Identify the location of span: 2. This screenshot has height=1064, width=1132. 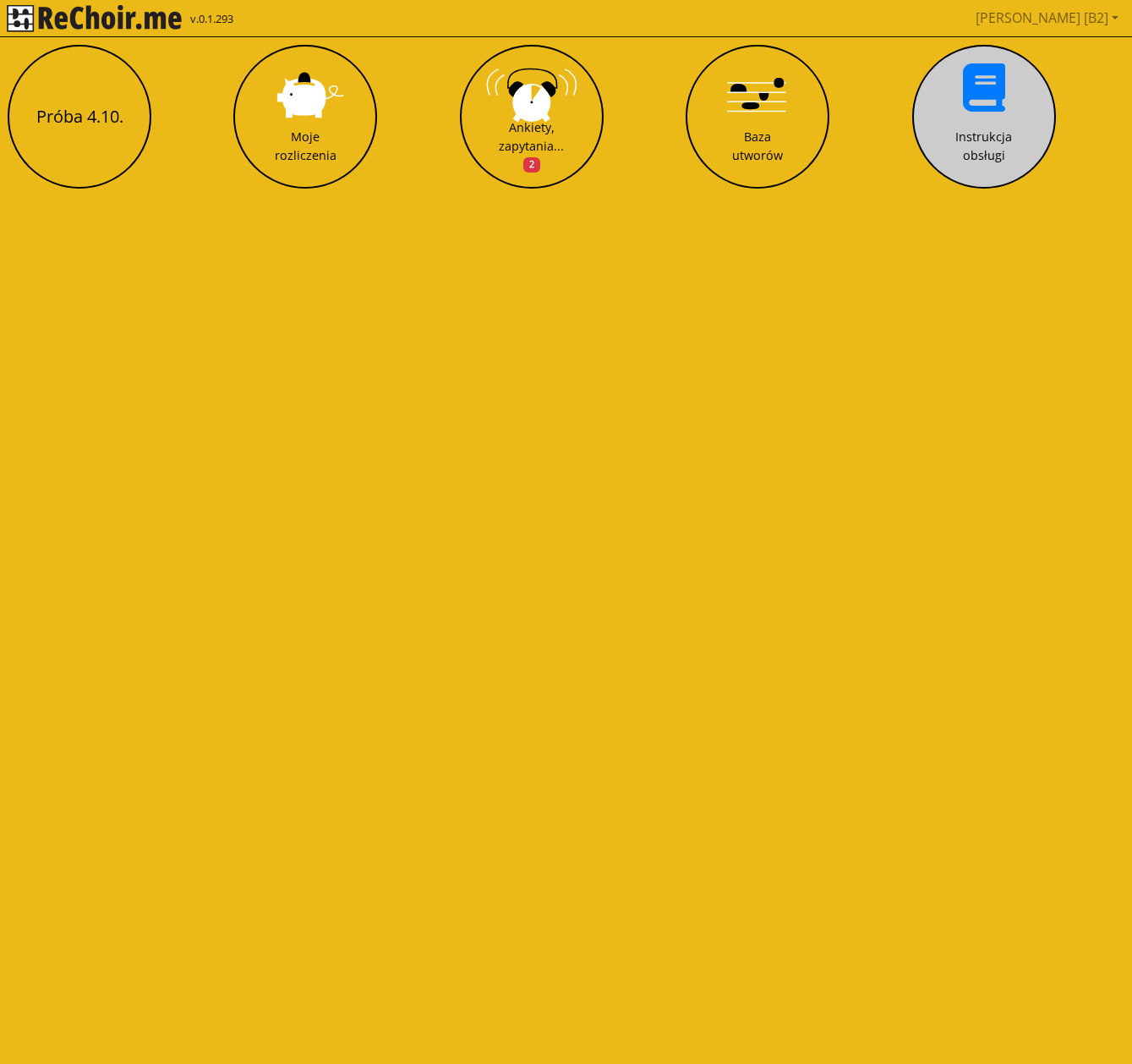
(532, 165).